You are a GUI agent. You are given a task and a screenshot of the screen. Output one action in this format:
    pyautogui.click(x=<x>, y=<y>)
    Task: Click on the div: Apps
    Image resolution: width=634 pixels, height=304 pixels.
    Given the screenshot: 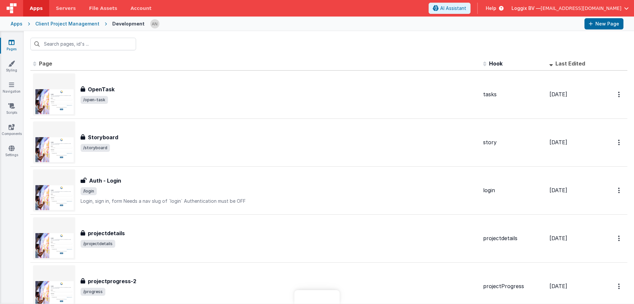 What is the action you would take?
    pyautogui.click(x=17, y=24)
    